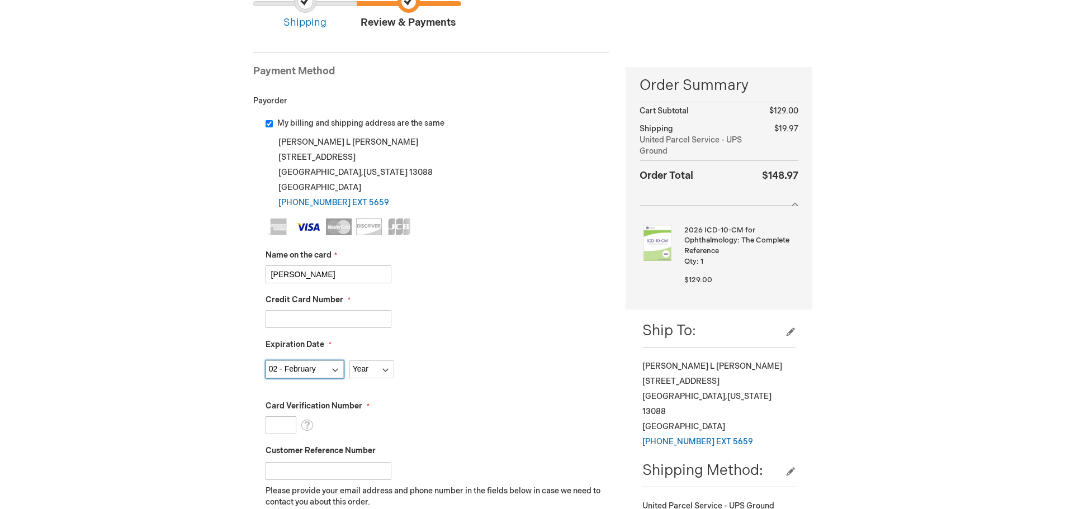  I want to click on span: Credit Card Number, so click(304, 300).